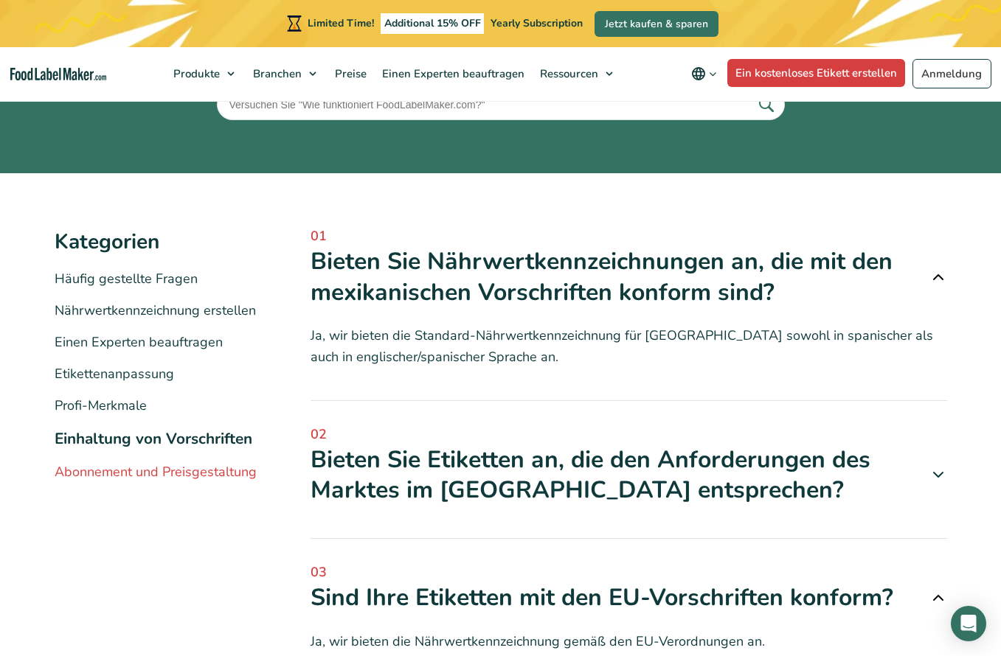  I want to click on a: Nährwertkennzeichnung erstellen, so click(155, 310).